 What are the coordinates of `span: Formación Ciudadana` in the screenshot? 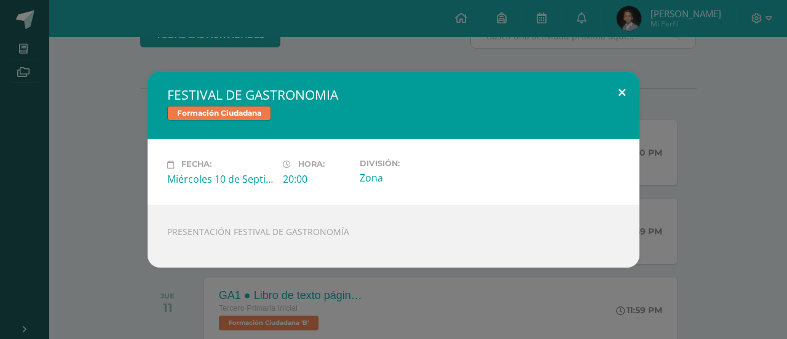 It's located at (219, 113).